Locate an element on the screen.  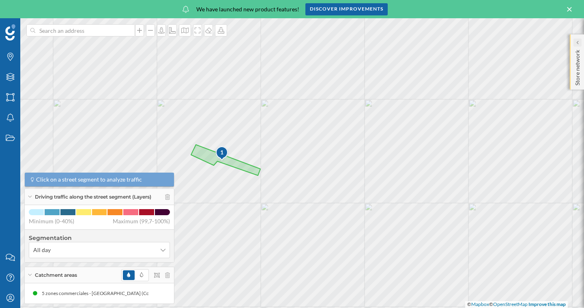
a: Improve this map is located at coordinates (547, 304).